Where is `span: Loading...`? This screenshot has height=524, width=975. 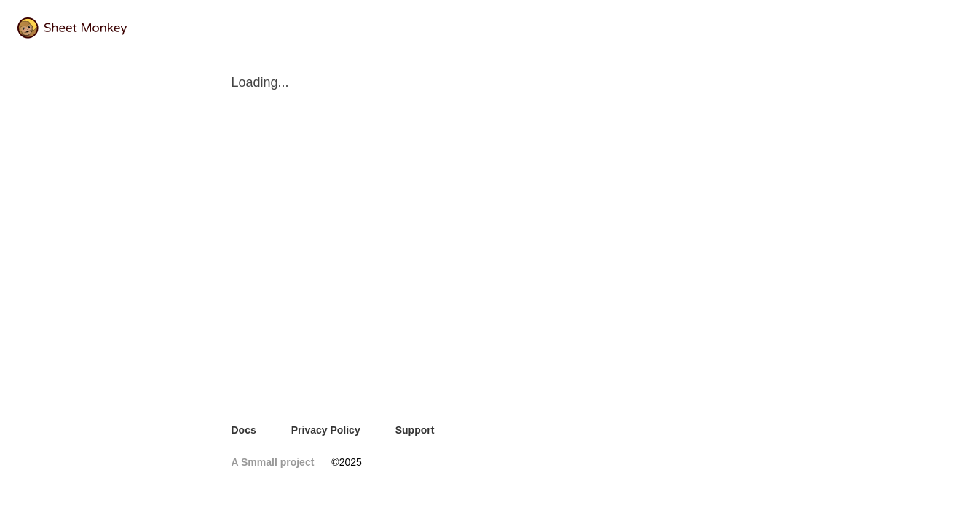 span: Loading... is located at coordinates (488, 82).